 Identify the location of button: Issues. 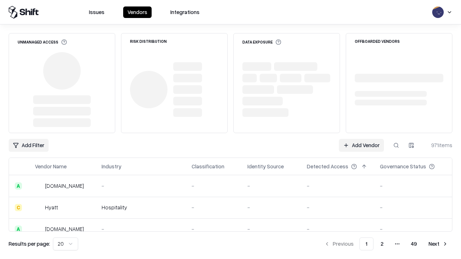
(96, 12).